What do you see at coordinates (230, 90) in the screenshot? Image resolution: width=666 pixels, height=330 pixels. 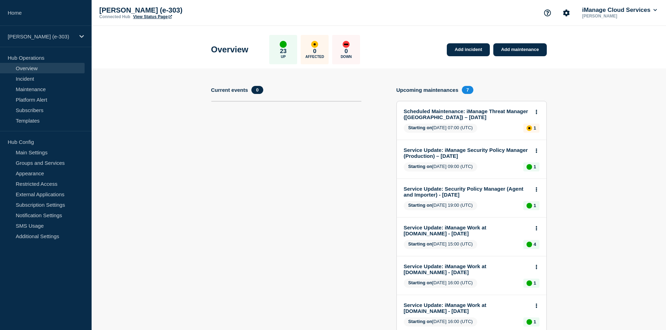 I see `h4: Current events` at bounding box center [230, 90].